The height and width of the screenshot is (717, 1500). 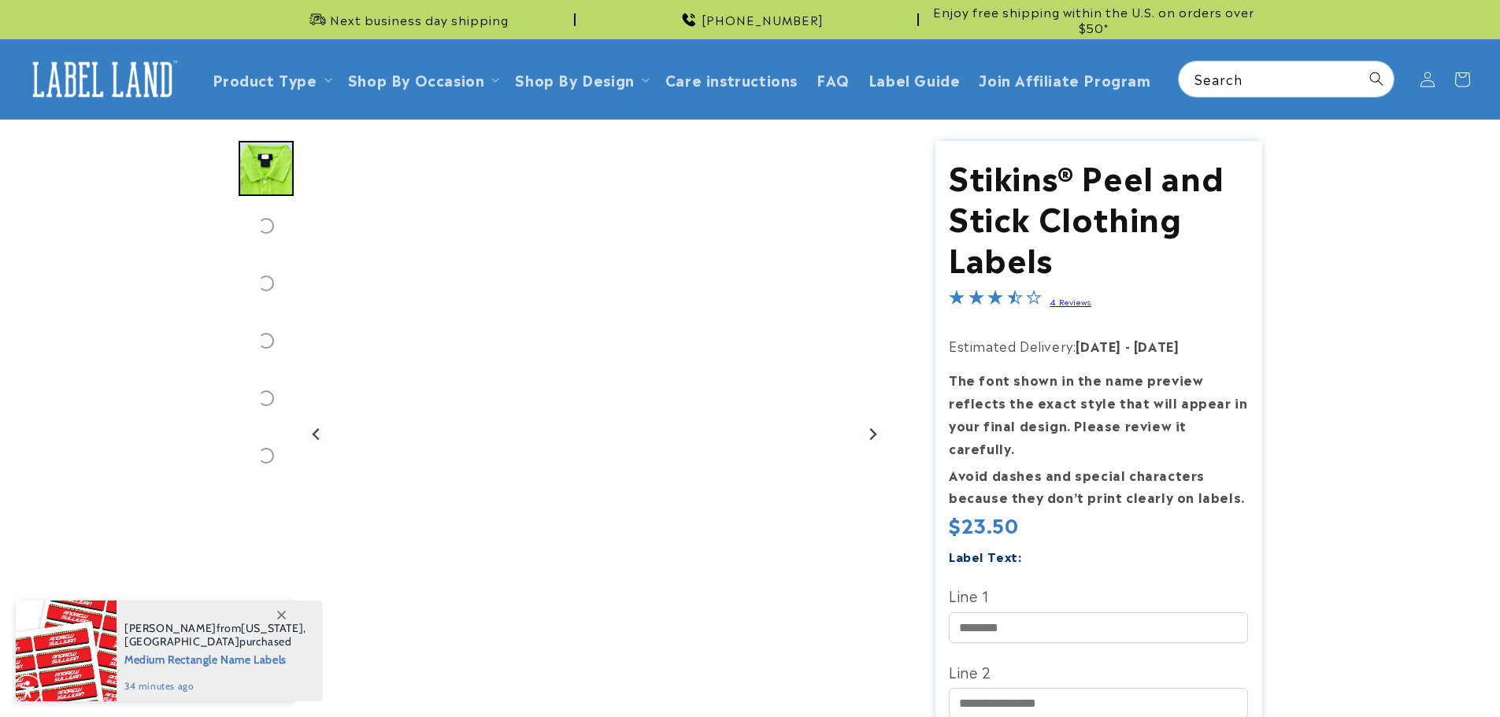 I want to click on span: Join Affiliate Program, so click(x=1065, y=79).